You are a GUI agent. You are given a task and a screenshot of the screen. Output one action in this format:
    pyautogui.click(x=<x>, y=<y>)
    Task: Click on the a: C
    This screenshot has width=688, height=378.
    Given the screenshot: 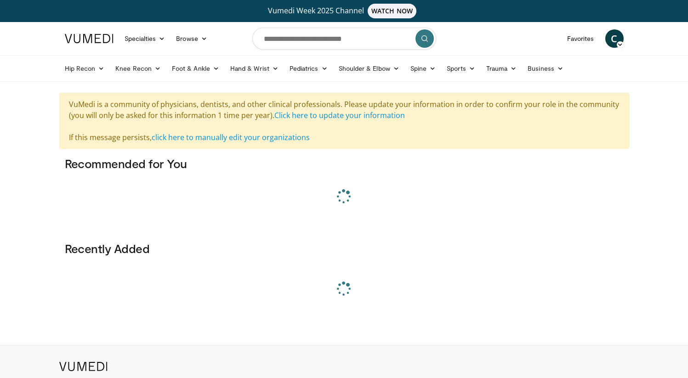 What is the action you would take?
    pyautogui.click(x=614, y=39)
    